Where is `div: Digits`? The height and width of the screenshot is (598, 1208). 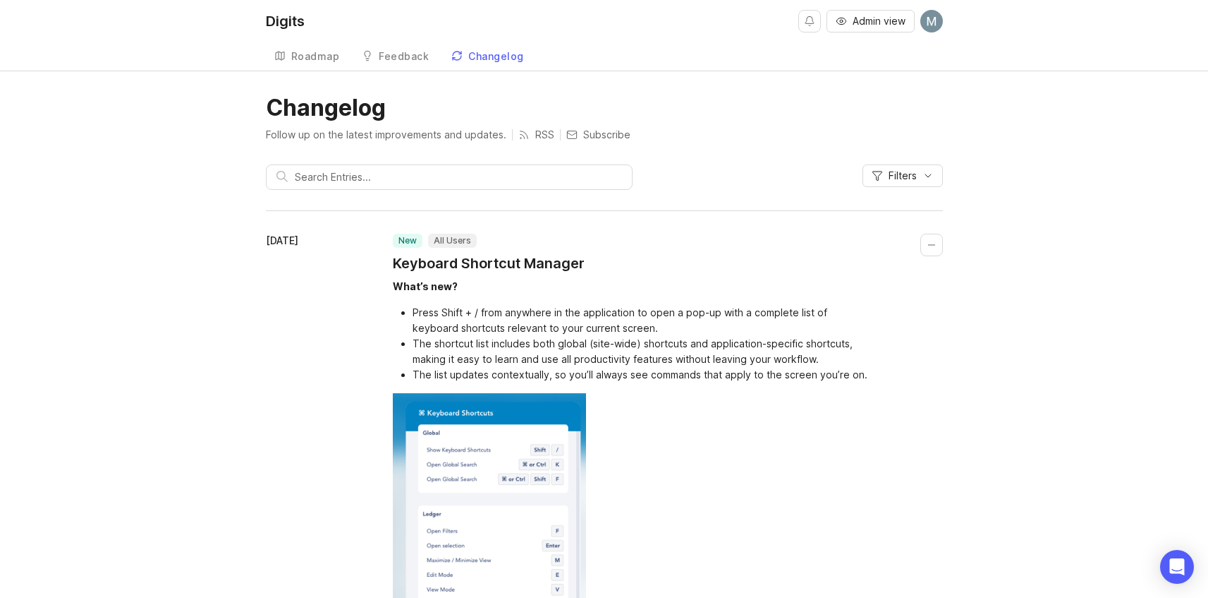 div: Digits is located at coordinates (285, 21).